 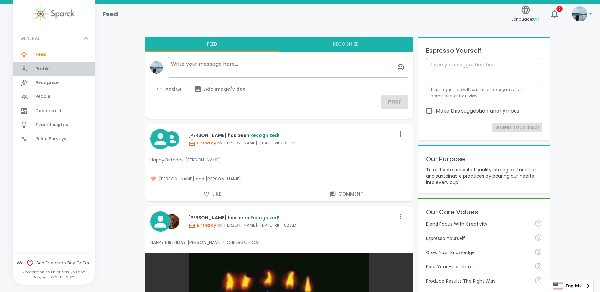 What do you see at coordinates (485, 159) in the screenshot?
I see `p: Our Purpose` at bounding box center [485, 159].